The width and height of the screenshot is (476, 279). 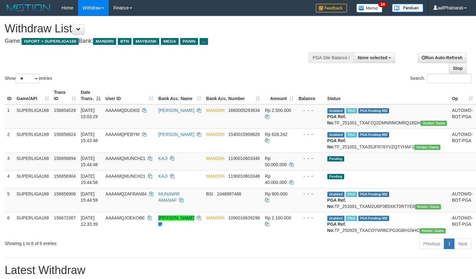 What do you see at coordinates (462, 244) in the screenshot?
I see `a: Next` at bounding box center [462, 244].